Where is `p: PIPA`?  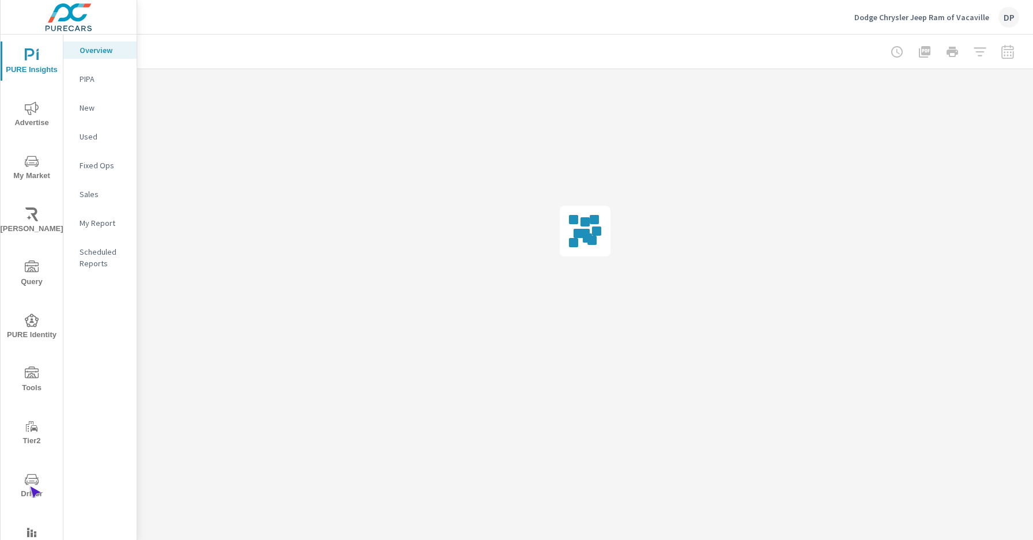 p: PIPA is located at coordinates (103, 79).